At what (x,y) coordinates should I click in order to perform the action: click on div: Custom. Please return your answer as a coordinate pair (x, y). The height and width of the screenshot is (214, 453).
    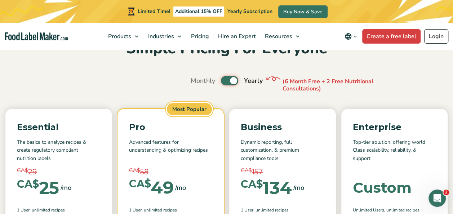
    Looking at the image, I should click on (382, 188).